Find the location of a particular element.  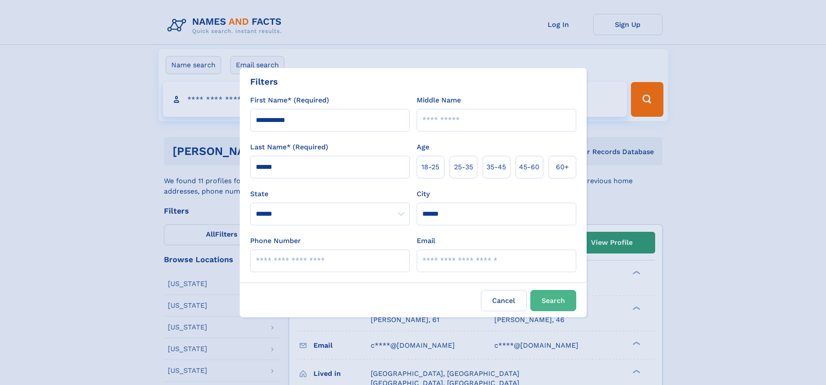

label: Phone Number is located at coordinates (275, 241).